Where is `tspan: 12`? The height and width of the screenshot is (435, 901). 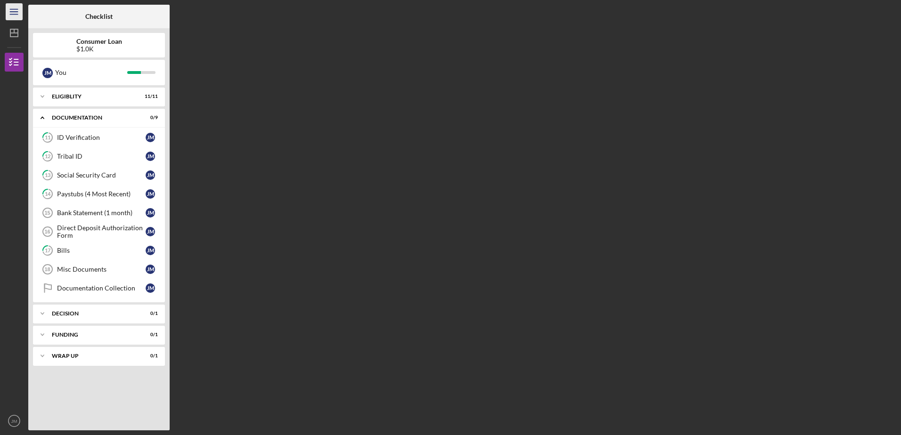
tspan: 12 is located at coordinates (48, 156).